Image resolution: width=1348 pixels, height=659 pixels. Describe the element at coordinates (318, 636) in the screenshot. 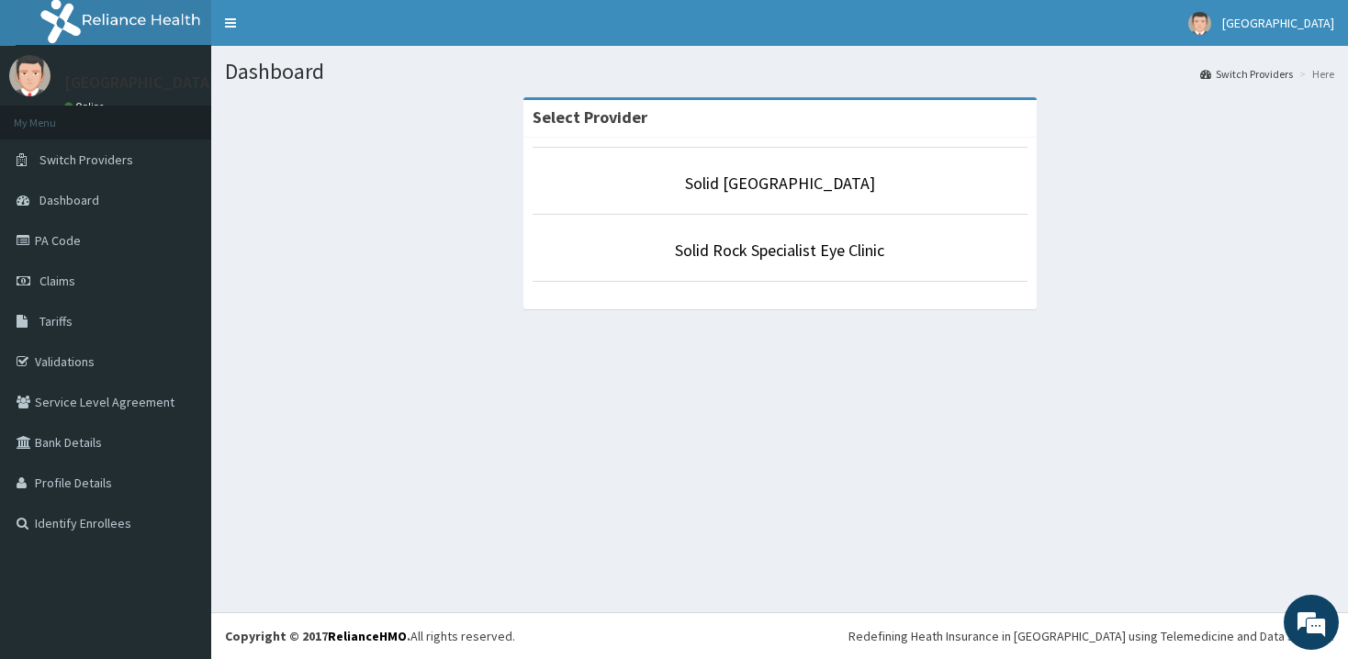

I see `strong: Copyright © 2017 .` at that location.